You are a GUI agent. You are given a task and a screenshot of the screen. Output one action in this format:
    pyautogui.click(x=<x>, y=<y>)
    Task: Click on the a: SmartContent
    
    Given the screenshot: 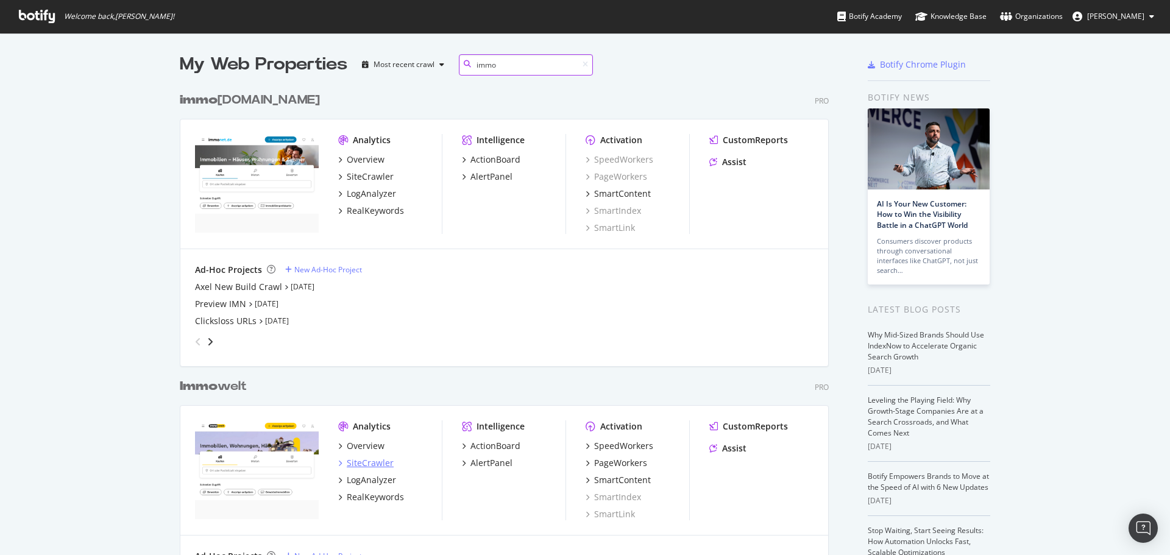 What is the action you would take?
    pyautogui.click(x=618, y=480)
    